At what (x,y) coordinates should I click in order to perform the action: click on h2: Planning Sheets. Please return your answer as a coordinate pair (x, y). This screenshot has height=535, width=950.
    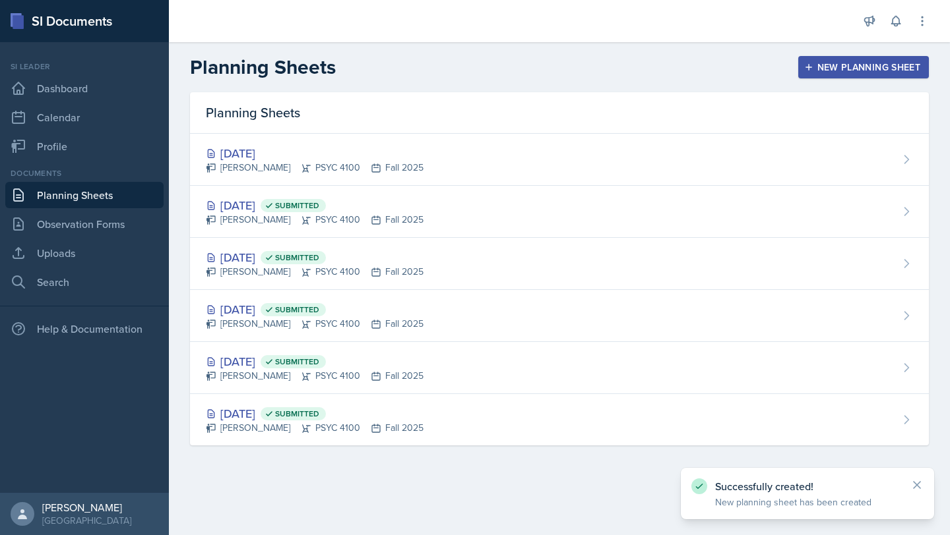
    Looking at the image, I should click on (262, 67).